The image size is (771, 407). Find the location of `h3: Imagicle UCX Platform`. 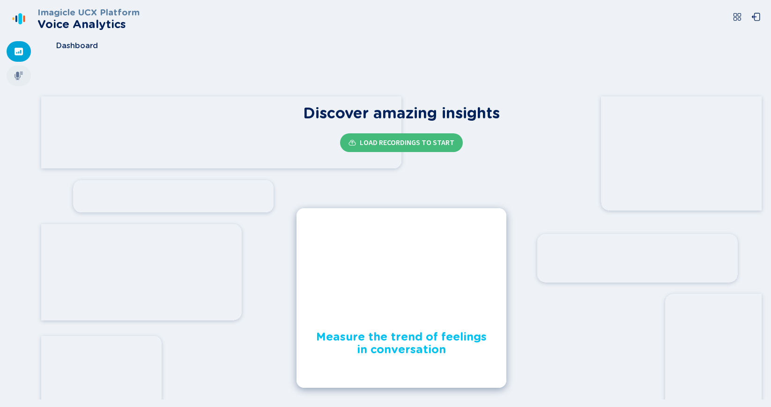

h3: Imagicle UCX Platform is located at coordinates (88, 13).